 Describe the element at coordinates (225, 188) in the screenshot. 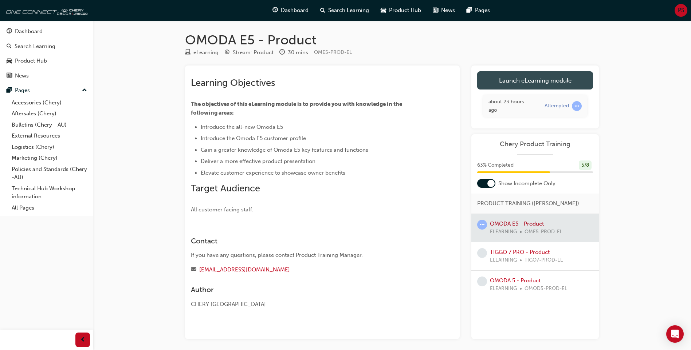

I see `span: Target Audience` at that location.